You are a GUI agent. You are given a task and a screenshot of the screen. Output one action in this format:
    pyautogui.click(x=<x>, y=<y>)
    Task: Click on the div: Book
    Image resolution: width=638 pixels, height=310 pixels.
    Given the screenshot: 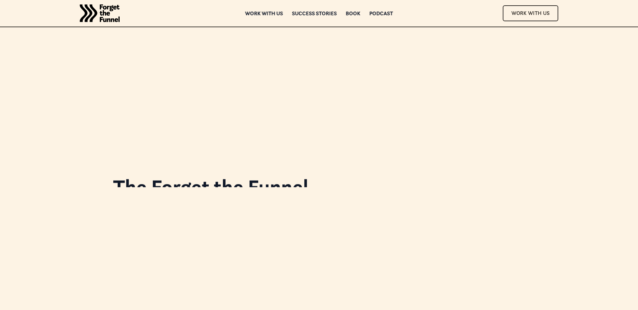 What is the action you would take?
    pyautogui.click(x=353, y=13)
    